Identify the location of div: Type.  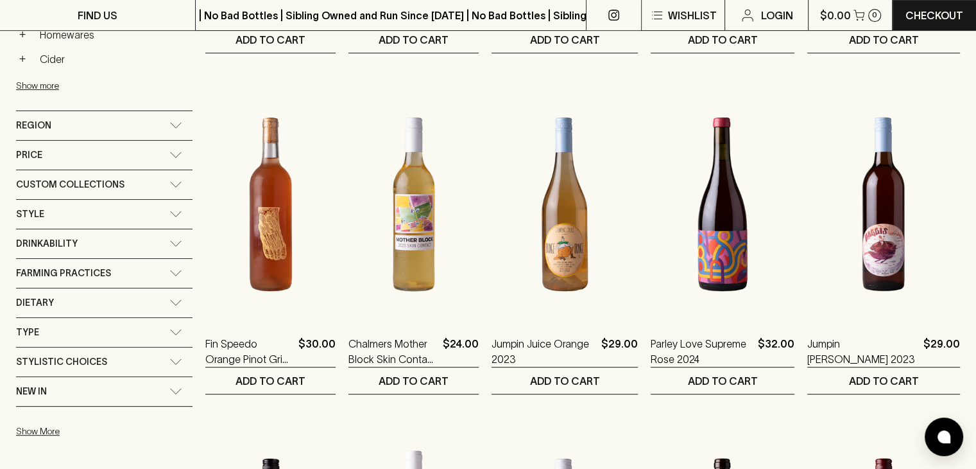
(104, 332).